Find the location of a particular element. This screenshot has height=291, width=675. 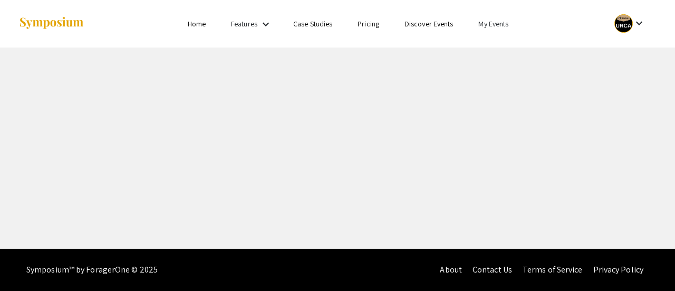

a: Discover Events is located at coordinates (429, 24).